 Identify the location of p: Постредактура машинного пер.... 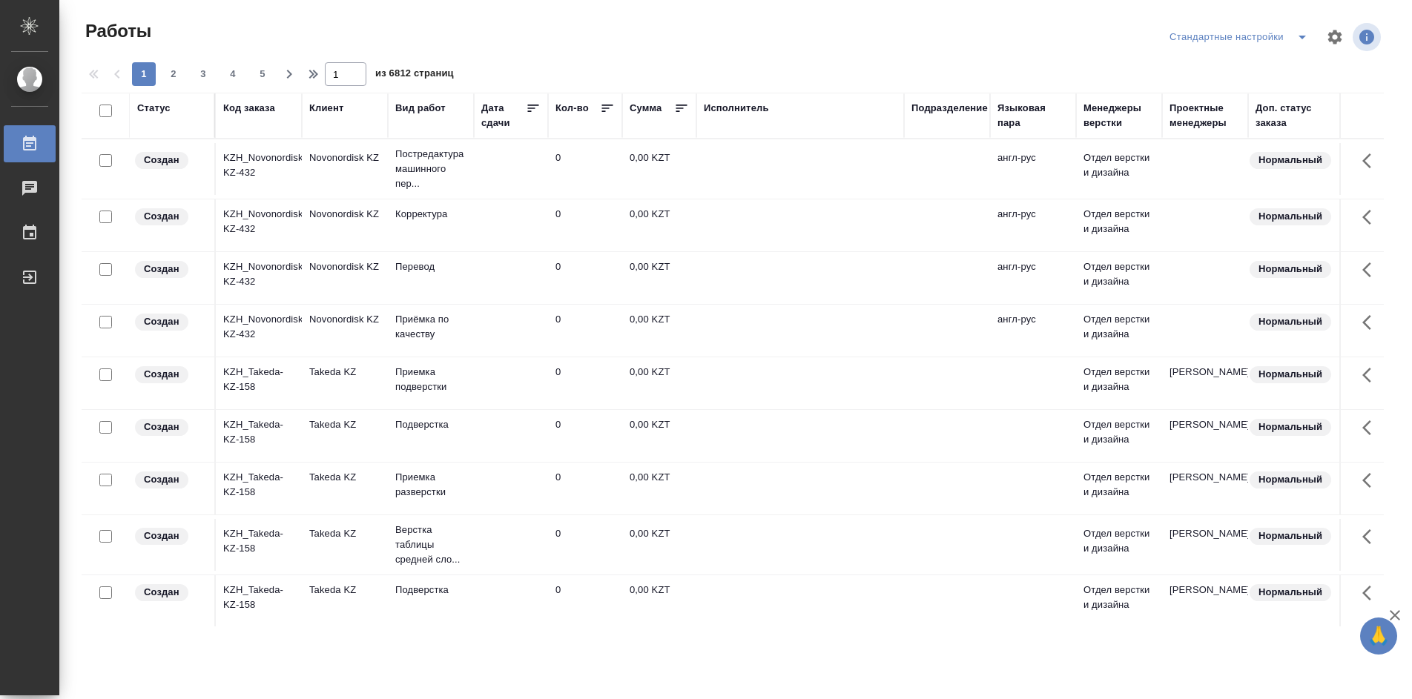
(431, 169).